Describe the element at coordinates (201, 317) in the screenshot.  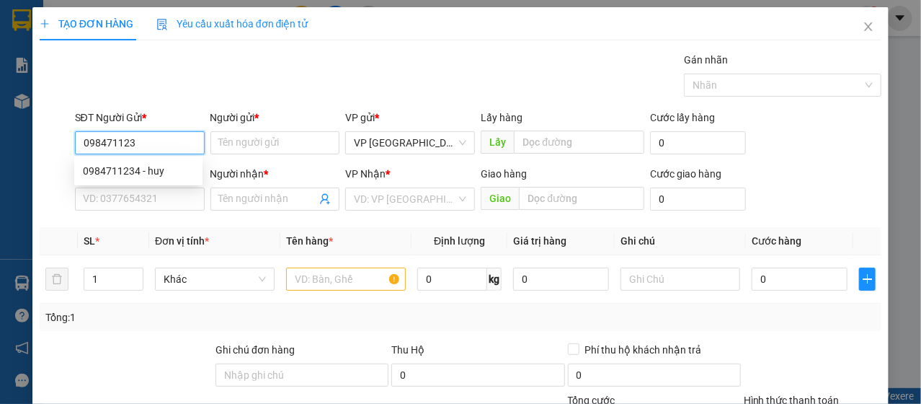
I see `div: Tổng: 1` at that location.